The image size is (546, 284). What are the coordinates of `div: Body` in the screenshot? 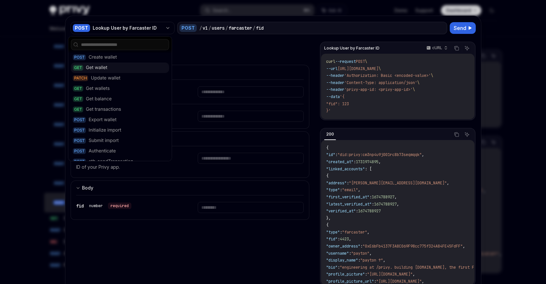 It's located at (88, 188).